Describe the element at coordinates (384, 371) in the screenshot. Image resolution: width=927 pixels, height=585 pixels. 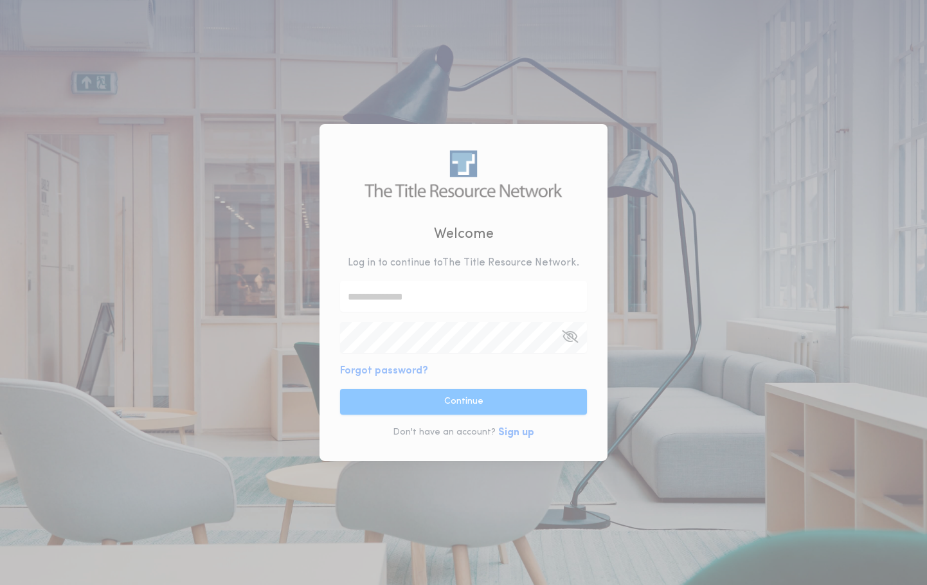
I see `button: Forgot password?` at that location.